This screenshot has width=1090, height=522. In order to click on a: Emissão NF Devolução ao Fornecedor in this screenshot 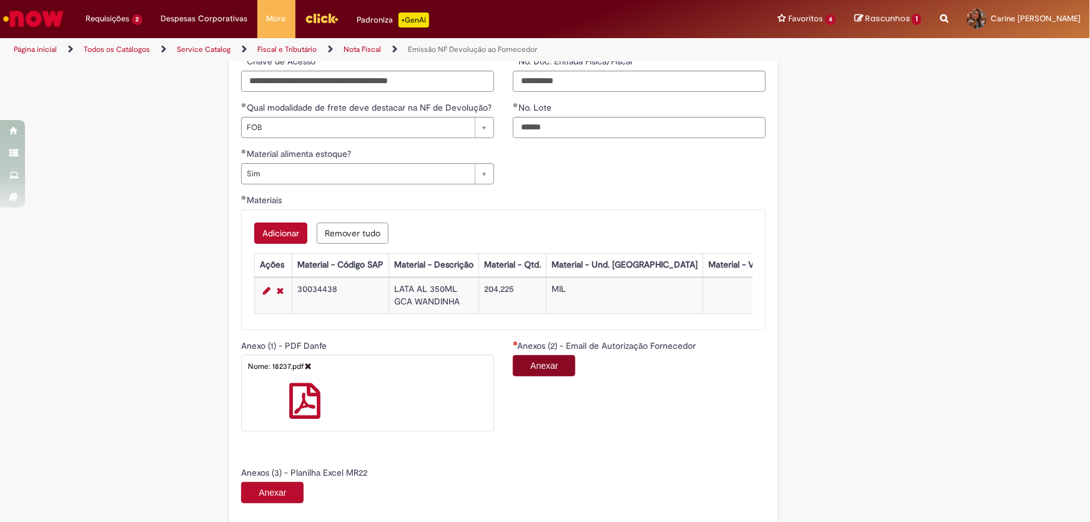, I will do `click(472, 49)`.